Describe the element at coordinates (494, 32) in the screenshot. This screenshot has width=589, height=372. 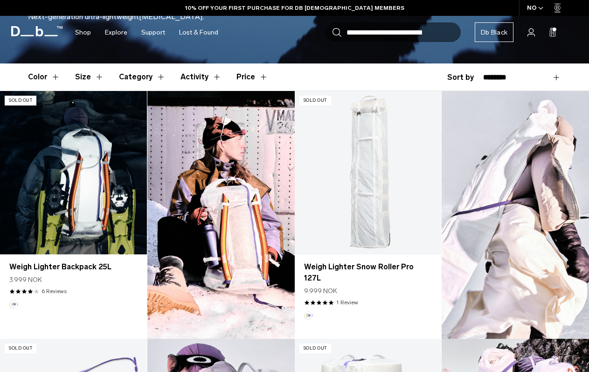
I see `a: Db Black` at that location.